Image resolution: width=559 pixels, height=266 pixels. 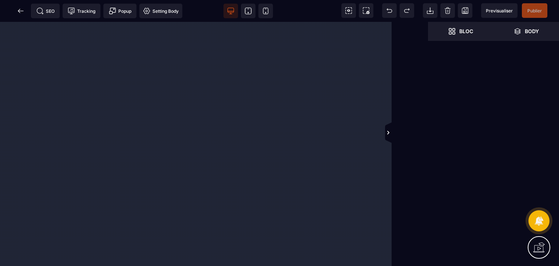 What do you see at coordinates (81, 11) in the screenshot?
I see `span: Tracking` at bounding box center [81, 11].